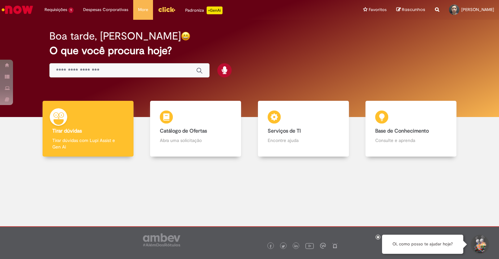 This screenshot has height=259, width=499. I want to click on img: click_logo_yellow_360x200.png, so click(167, 9).